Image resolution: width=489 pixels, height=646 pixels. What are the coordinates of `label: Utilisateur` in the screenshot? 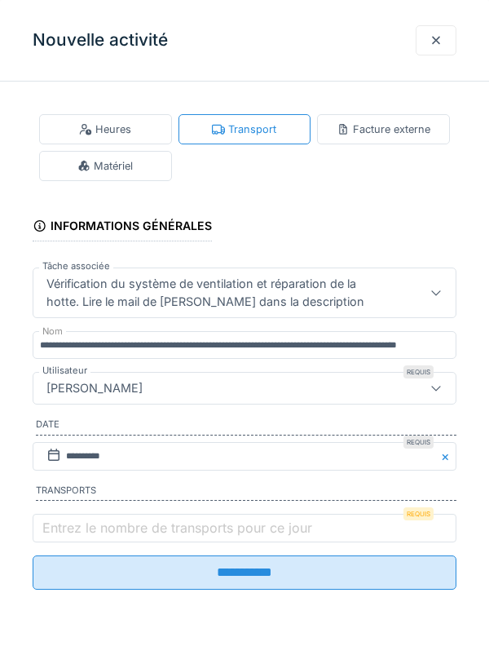 It's located at (64, 370).